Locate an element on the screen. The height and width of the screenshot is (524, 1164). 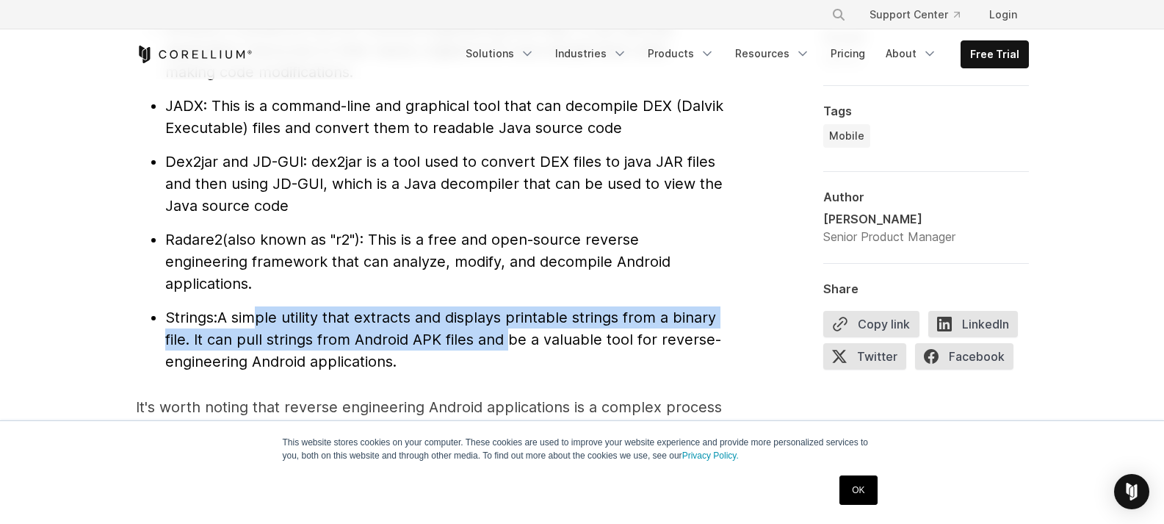
div: Open Intercom Messenger is located at coordinates (1132, 491).